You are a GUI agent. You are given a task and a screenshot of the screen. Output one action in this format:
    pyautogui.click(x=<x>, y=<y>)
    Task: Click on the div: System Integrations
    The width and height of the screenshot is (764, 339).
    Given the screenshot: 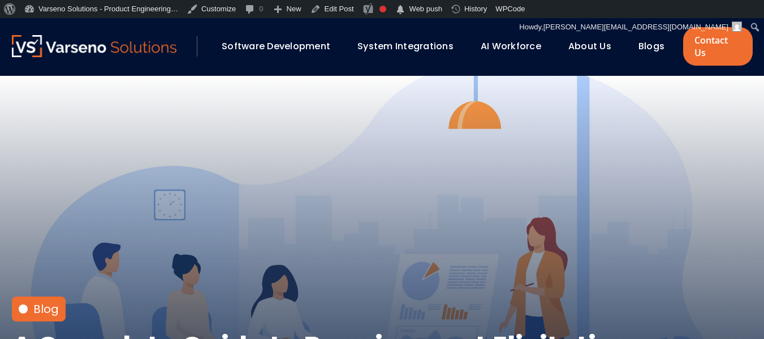 What is the action you would take?
    pyautogui.click(x=411, y=46)
    